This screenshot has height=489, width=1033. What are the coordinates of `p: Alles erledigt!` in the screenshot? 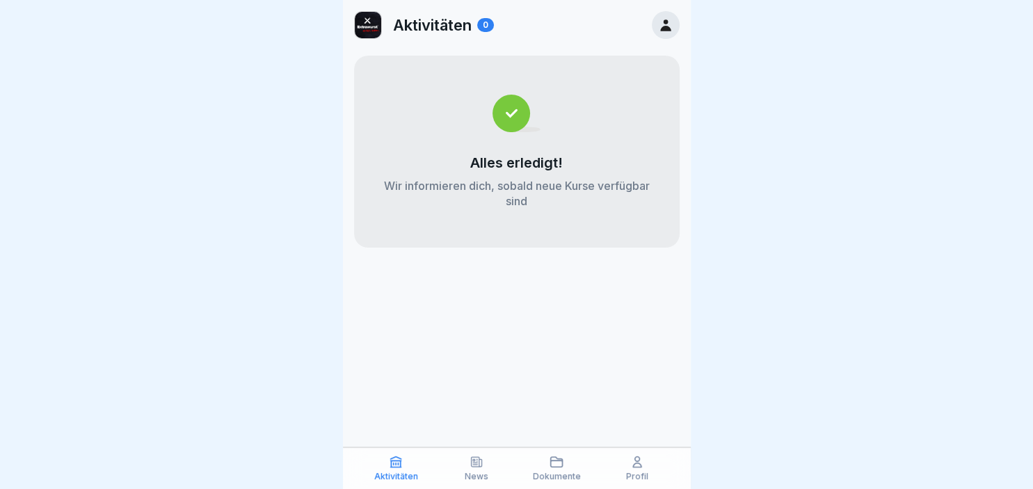 It's located at (516, 163).